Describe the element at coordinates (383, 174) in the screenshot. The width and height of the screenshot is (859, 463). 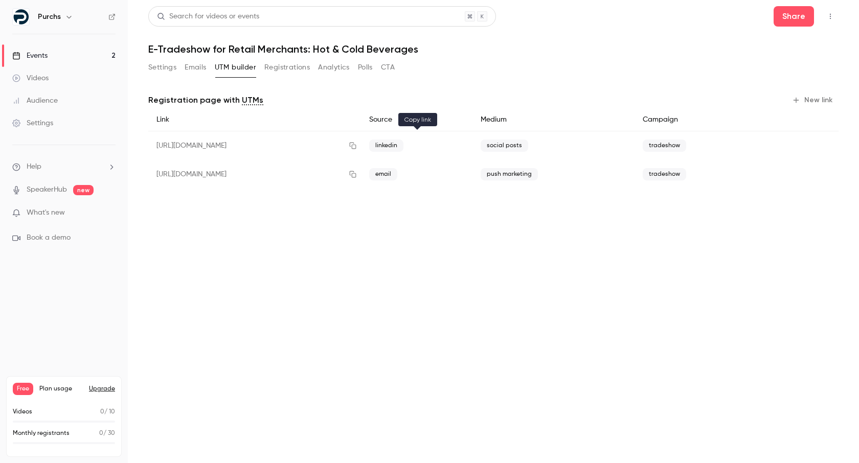
I see `span: email` at that location.